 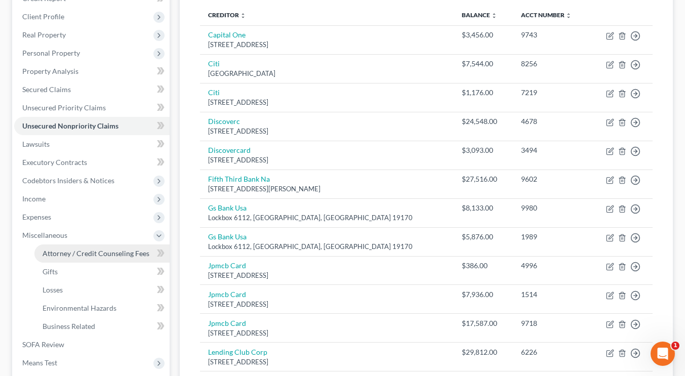 I want to click on span: Miscellaneous, so click(x=45, y=235).